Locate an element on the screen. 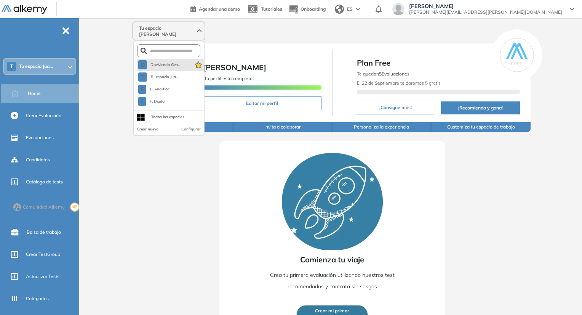 Image resolution: width=582 pixels, height=315 pixels. button: Editar mi perfil is located at coordinates (262, 103).